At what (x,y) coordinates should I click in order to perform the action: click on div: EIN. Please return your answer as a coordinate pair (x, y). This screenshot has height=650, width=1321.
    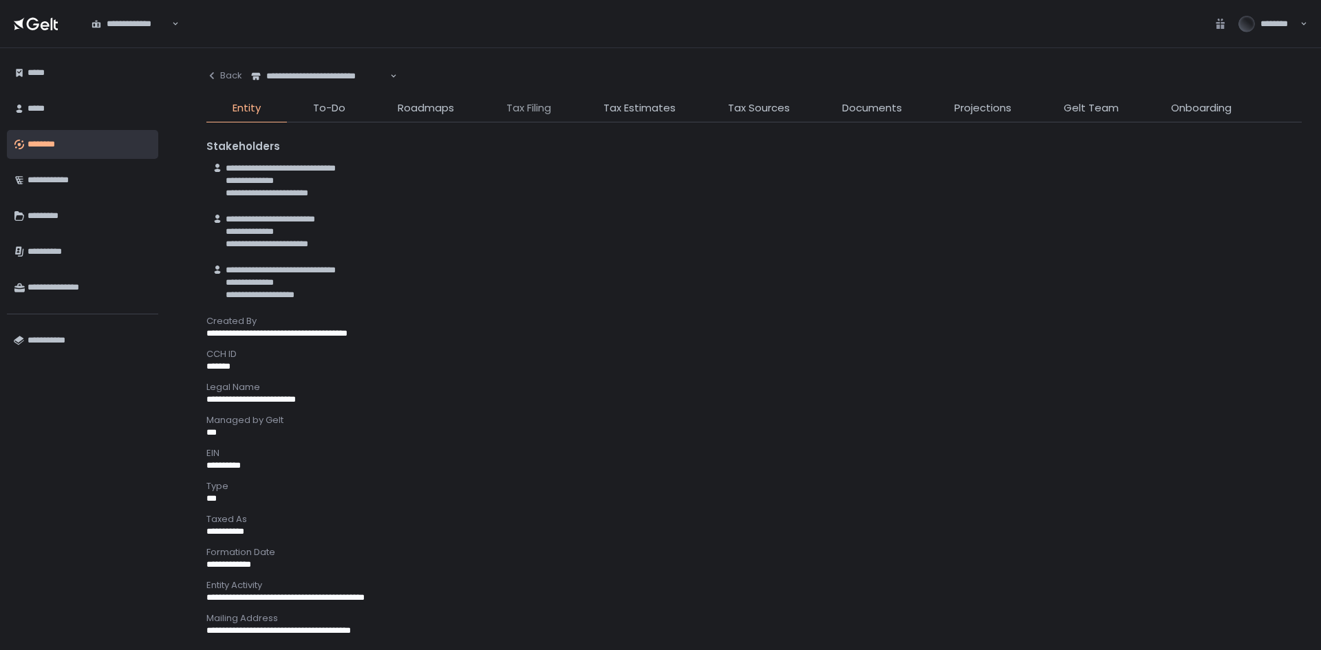
    Looking at the image, I should click on (754, 453).